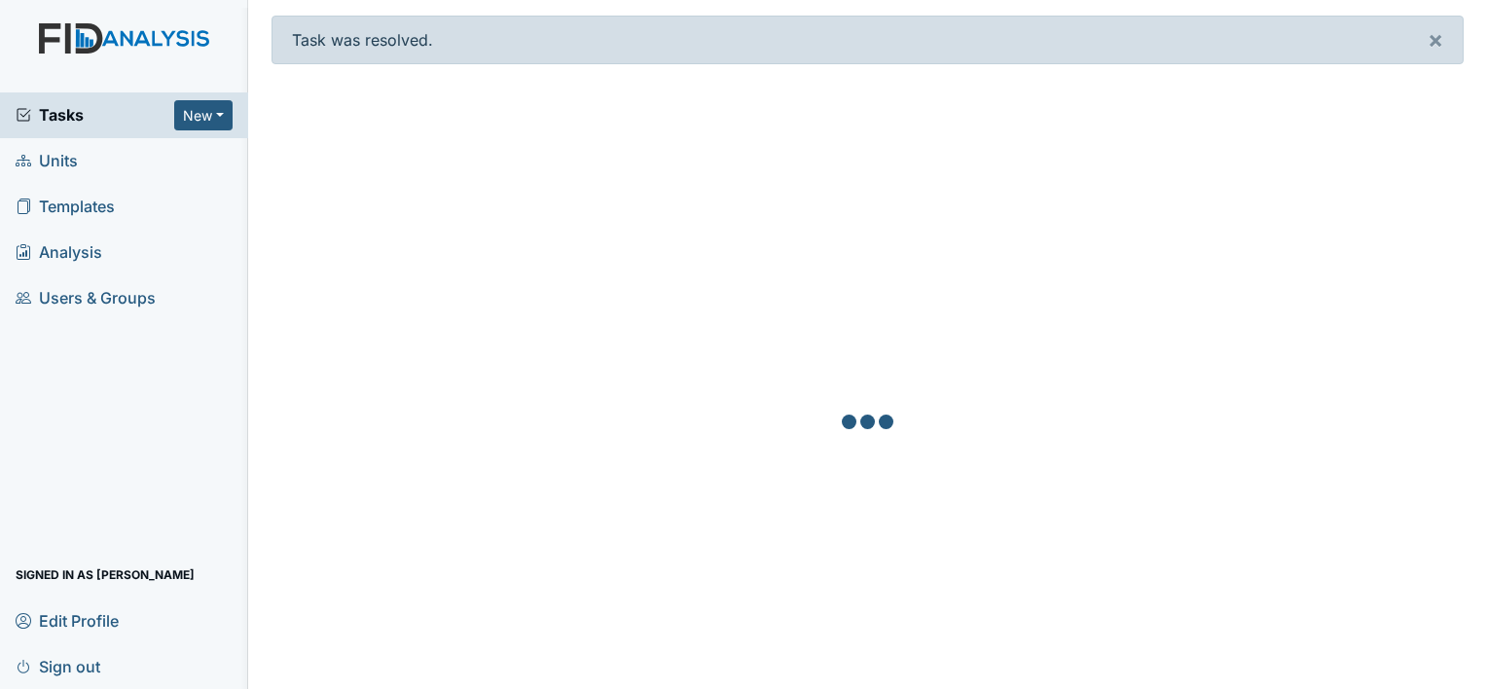 This screenshot has height=689, width=1487. I want to click on span: Analysis, so click(58, 252).